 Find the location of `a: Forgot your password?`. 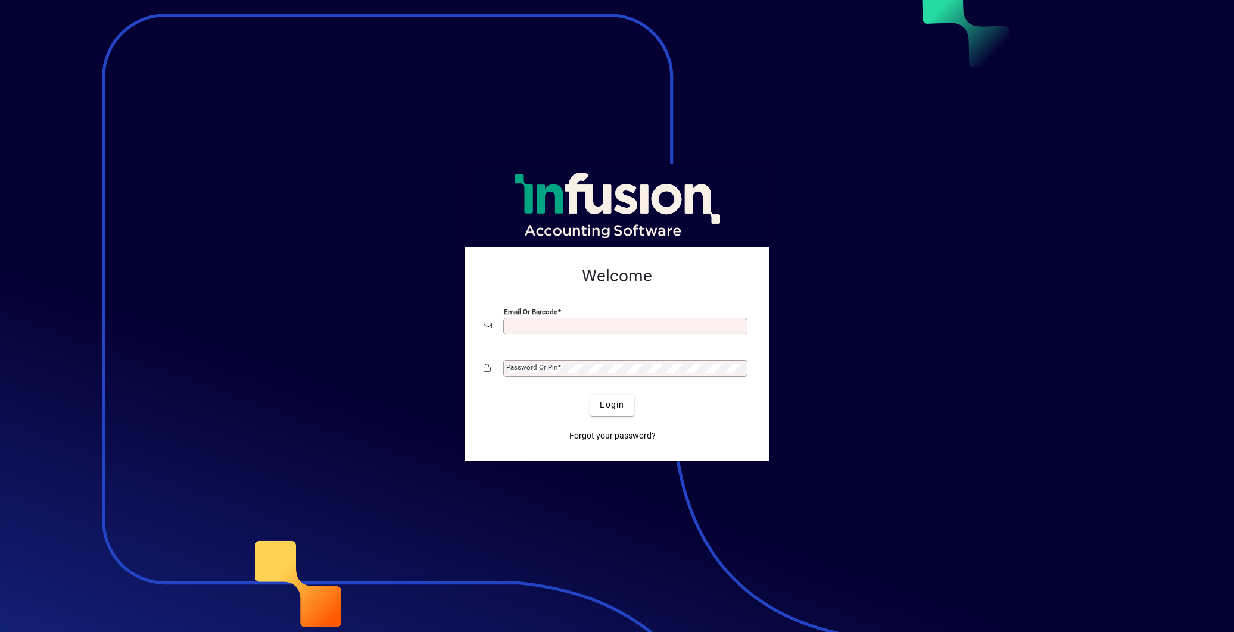

a: Forgot your password? is located at coordinates (612, 437).